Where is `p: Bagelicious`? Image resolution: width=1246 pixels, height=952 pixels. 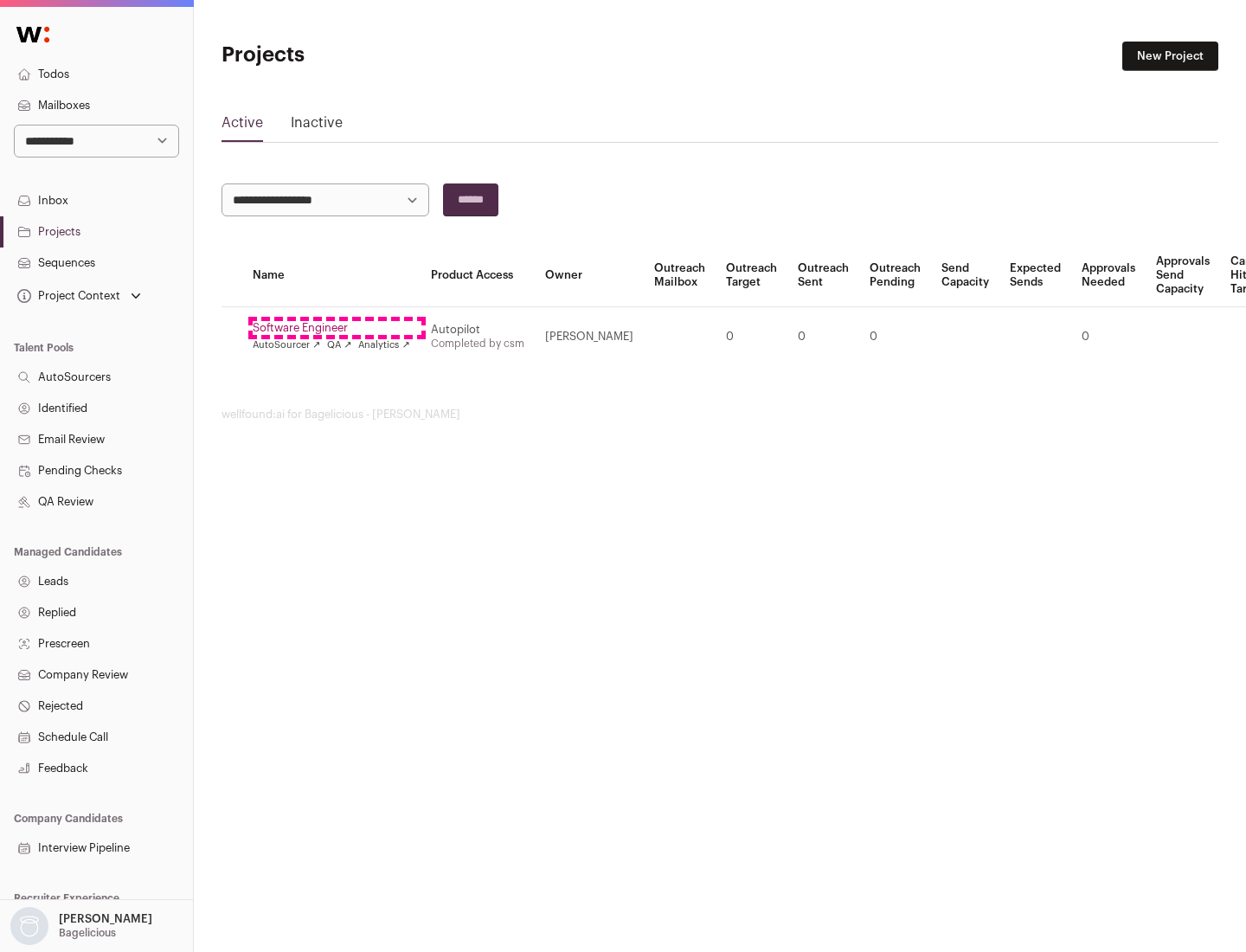 p: Bagelicious is located at coordinates (88, 932).